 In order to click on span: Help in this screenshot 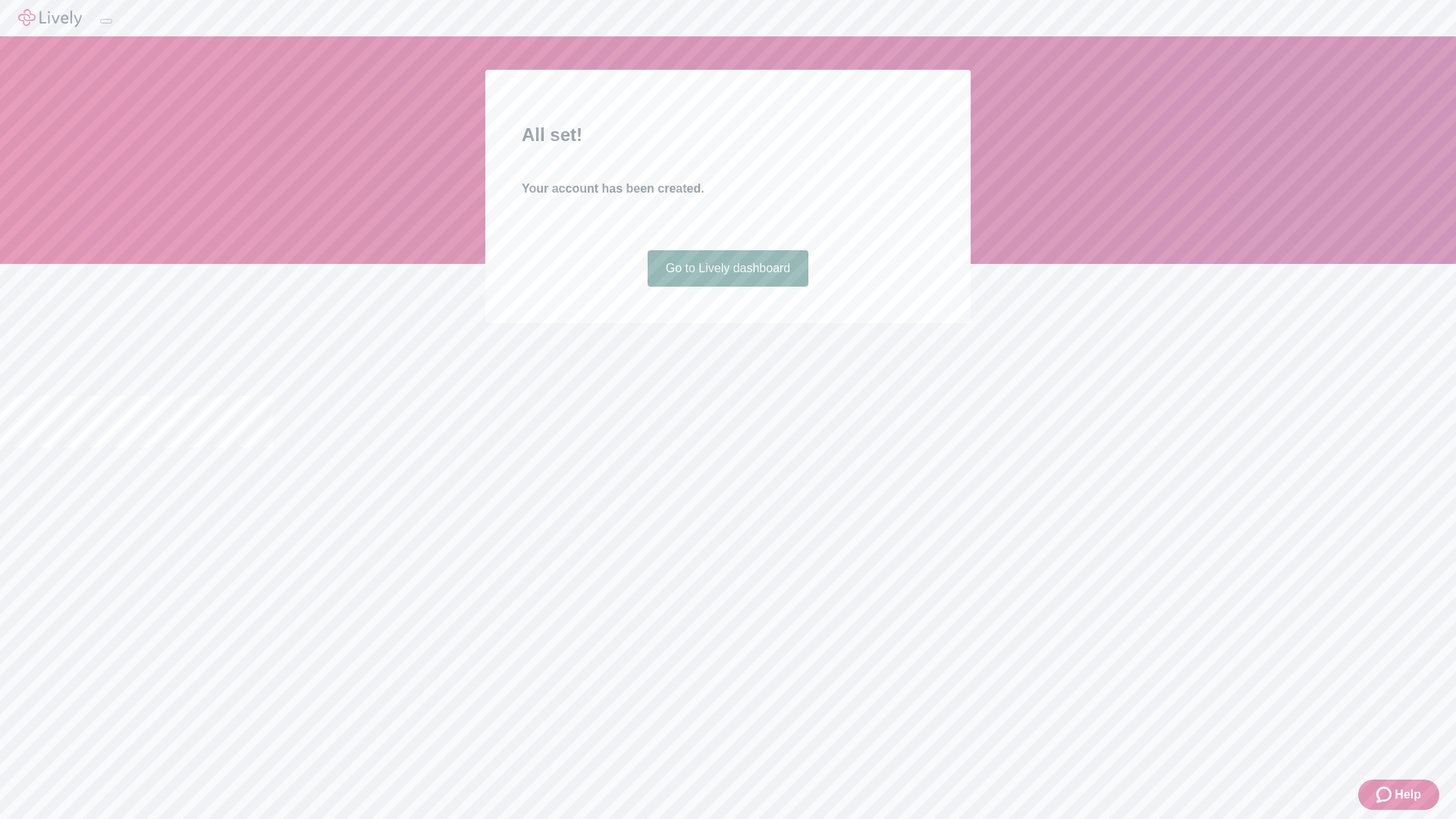, I will do `click(1408, 795)`.